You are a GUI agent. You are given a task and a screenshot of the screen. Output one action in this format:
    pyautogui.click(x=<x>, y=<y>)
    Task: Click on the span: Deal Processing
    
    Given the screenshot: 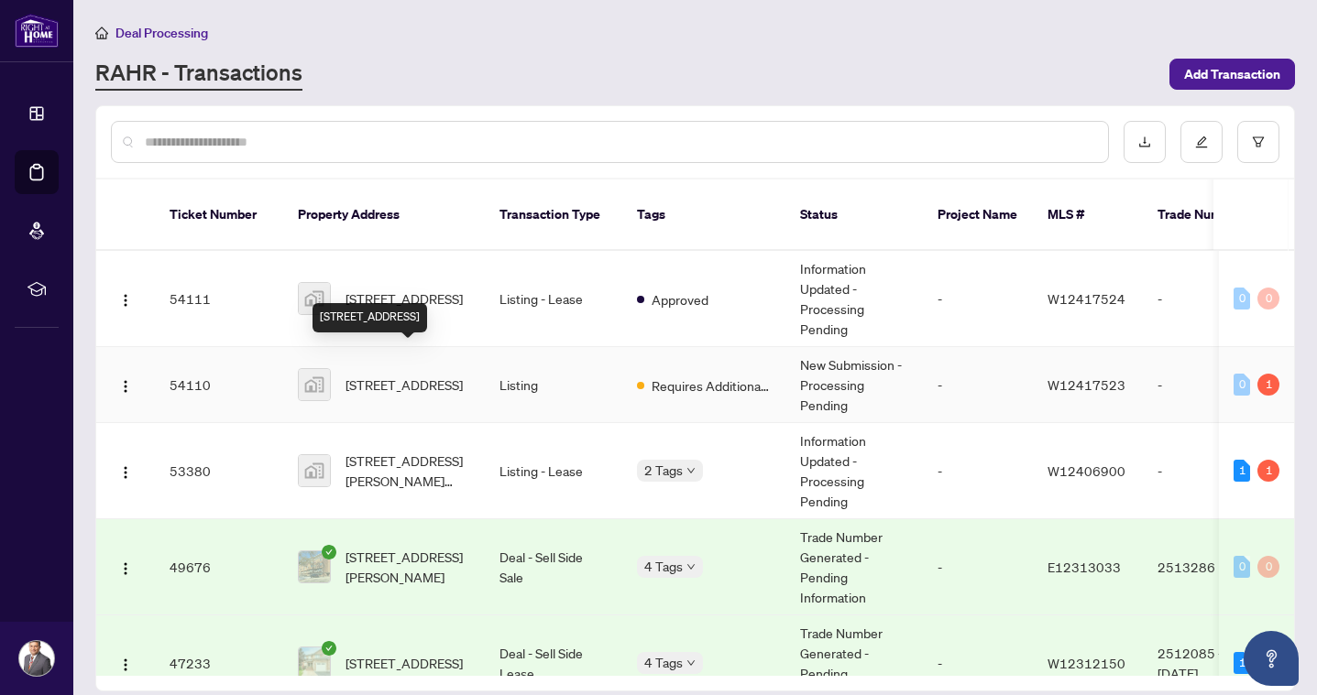 What is the action you would take?
    pyautogui.click(x=161, y=33)
    